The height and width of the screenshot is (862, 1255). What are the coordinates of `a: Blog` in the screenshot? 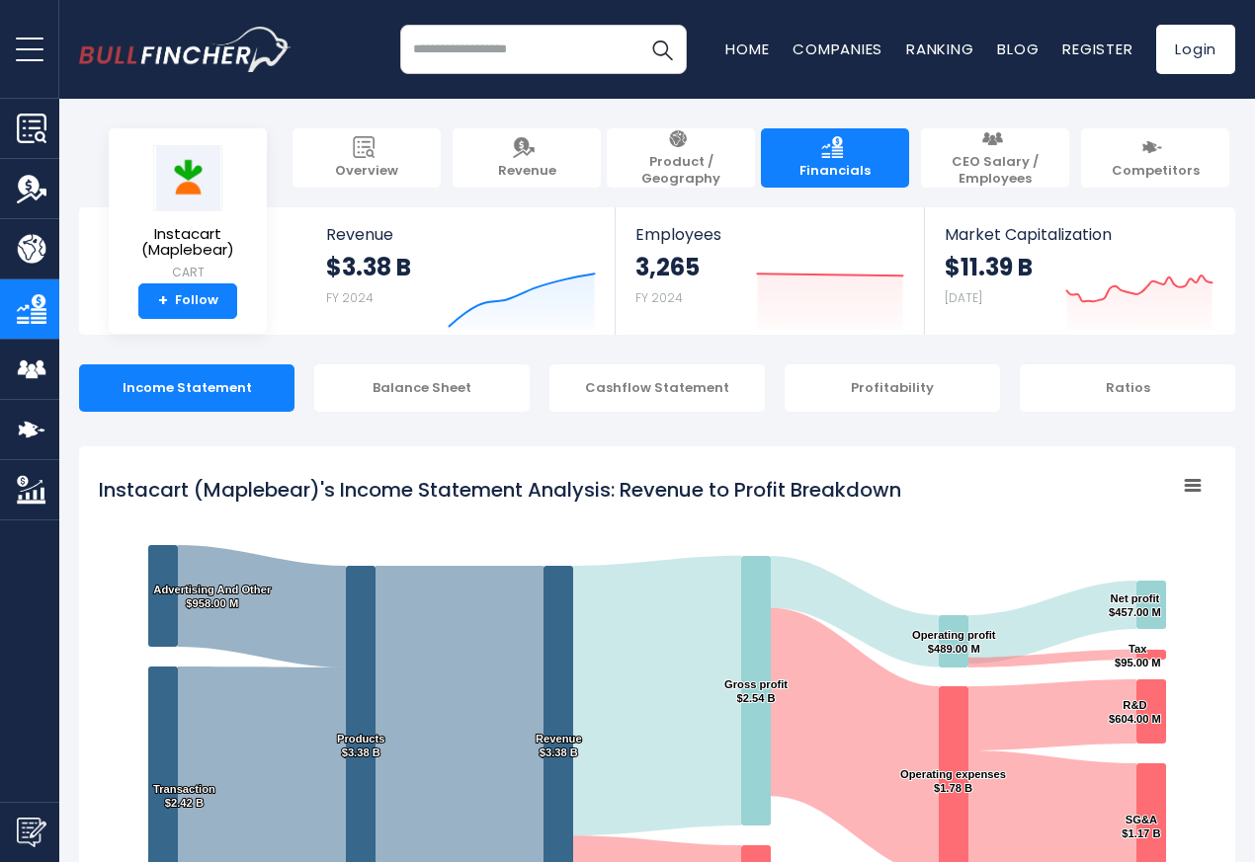 It's located at (1018, 48).